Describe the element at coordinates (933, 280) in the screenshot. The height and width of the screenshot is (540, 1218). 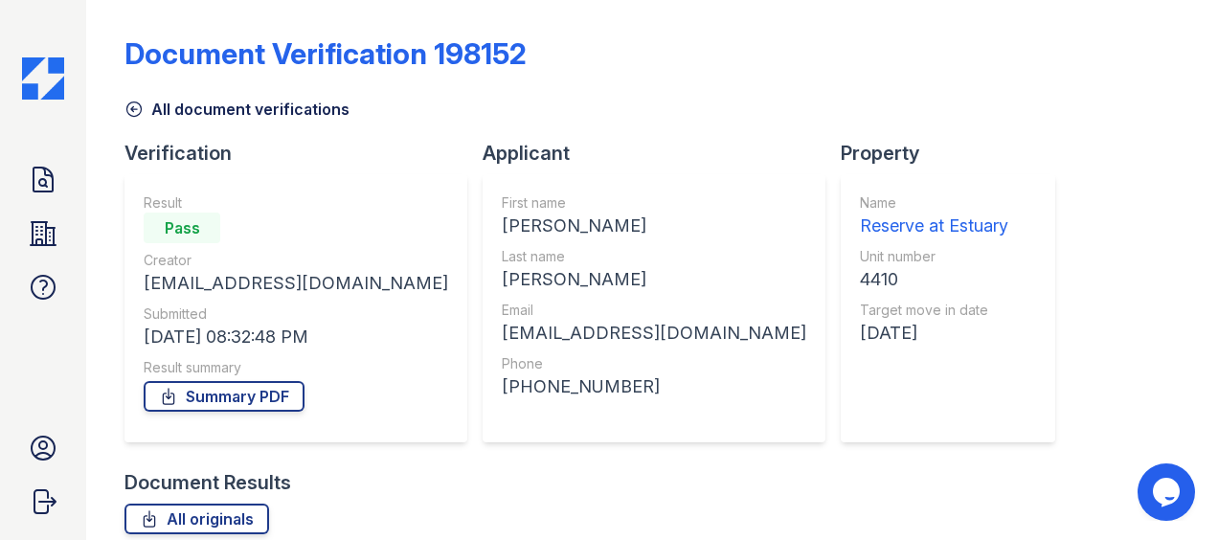
I see `div: 4410` at that location.